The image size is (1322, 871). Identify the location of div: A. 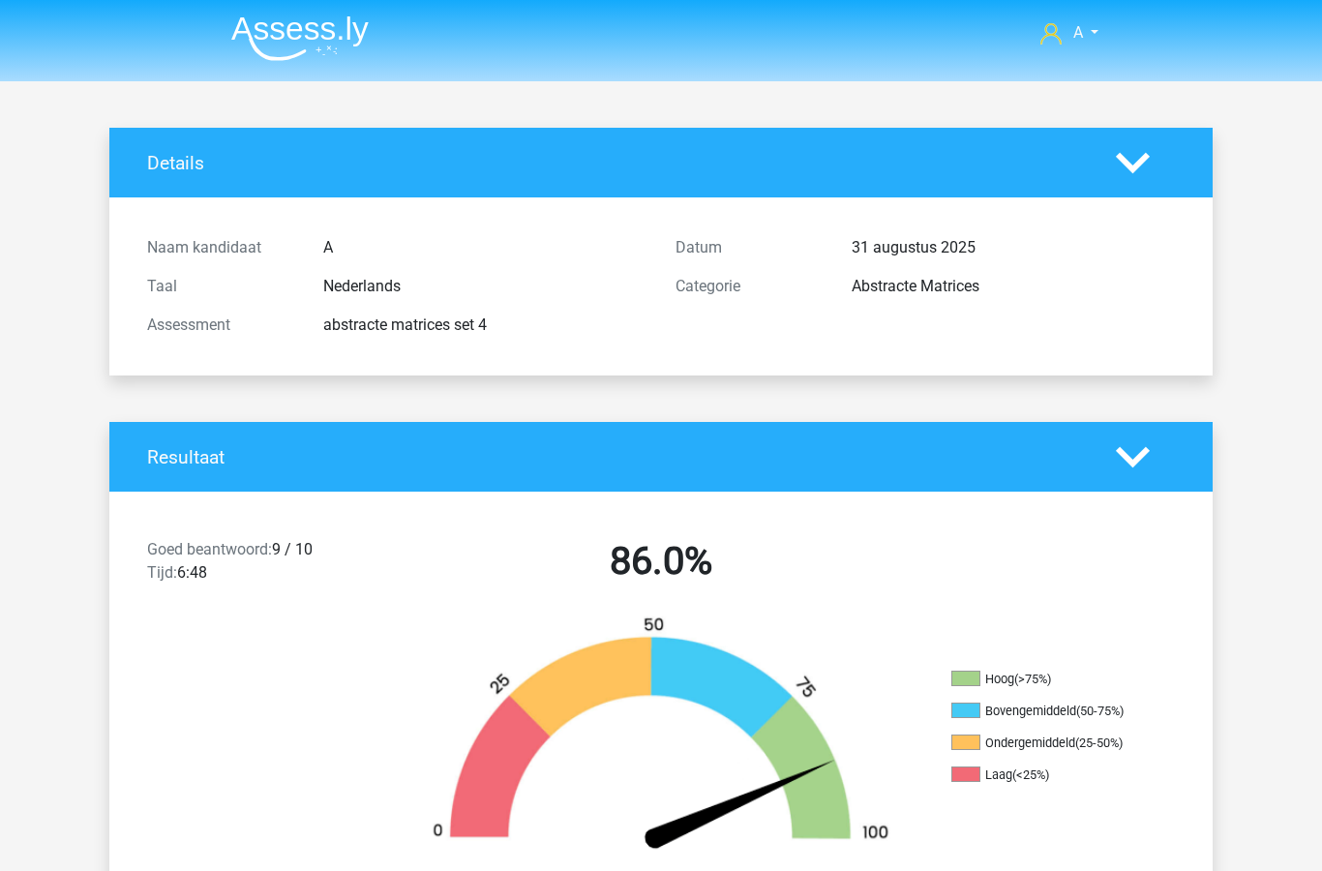
(485, 248).